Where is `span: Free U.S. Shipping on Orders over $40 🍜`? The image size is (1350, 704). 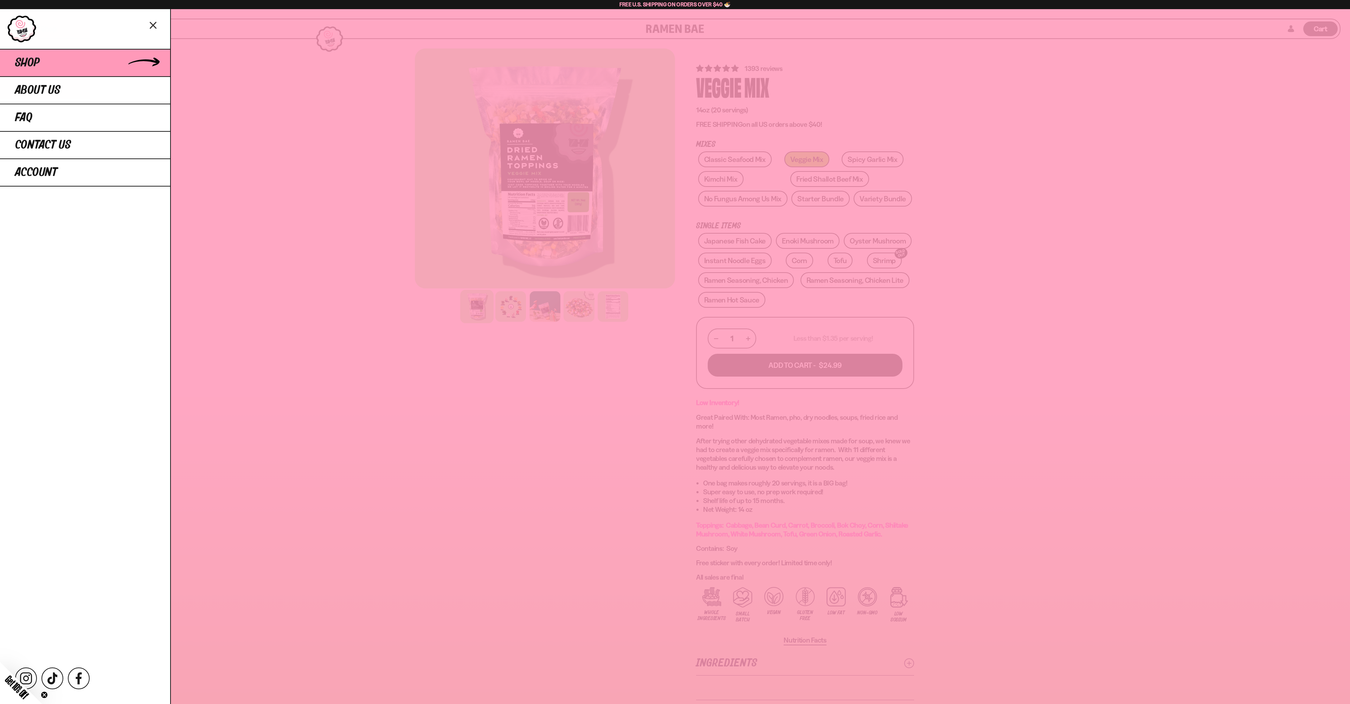 span: Free U.S. Shipping on Orders over $40 🍜 is located at coordinates (675, 4).